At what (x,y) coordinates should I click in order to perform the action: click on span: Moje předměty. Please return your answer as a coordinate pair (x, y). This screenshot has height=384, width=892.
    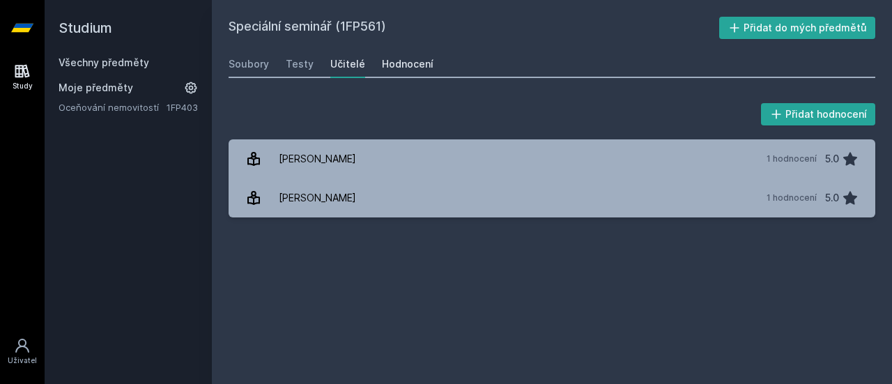
    Looking at the image, I should click on (95, 88).